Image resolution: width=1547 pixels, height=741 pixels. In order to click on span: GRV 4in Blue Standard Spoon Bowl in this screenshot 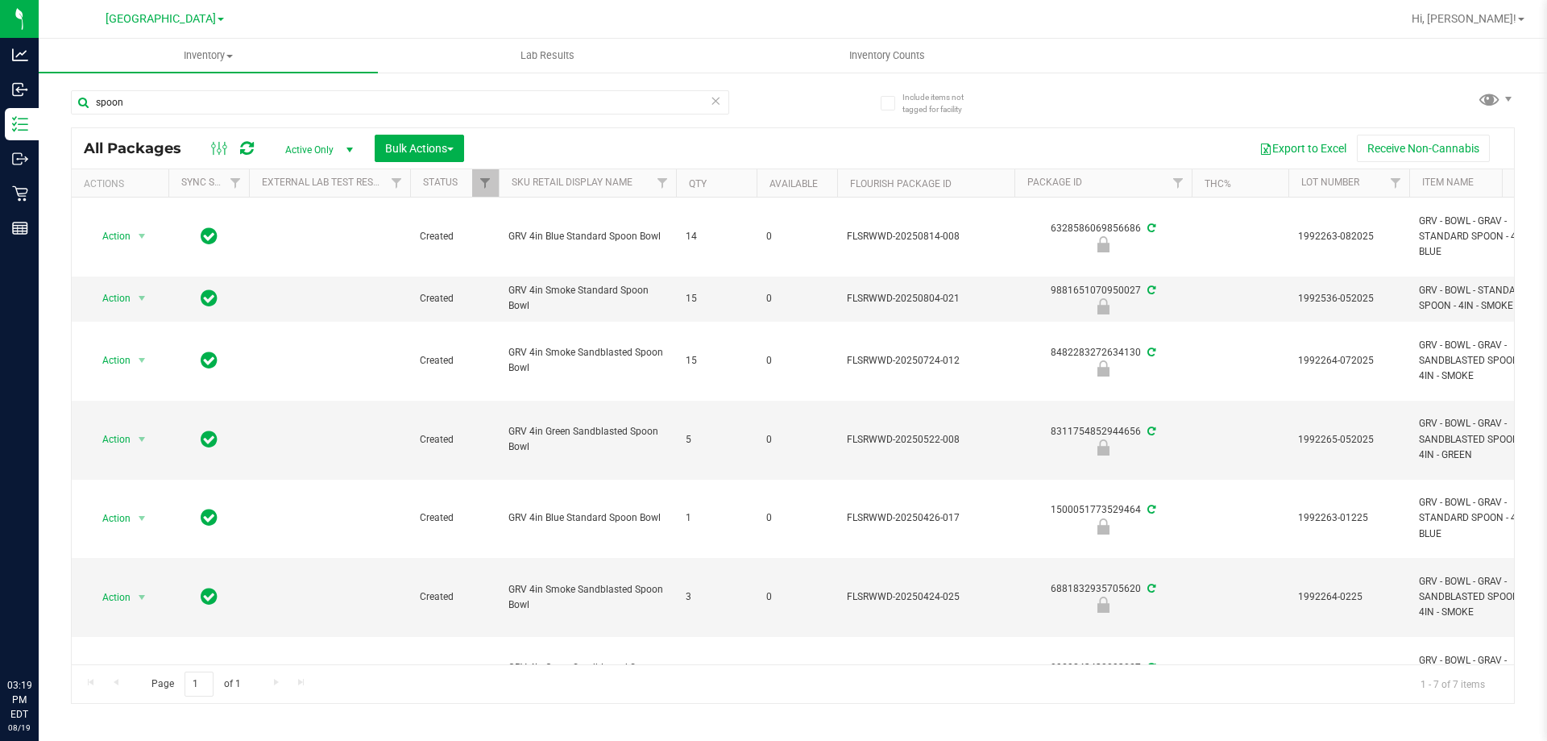, I will do `click(587, 236)`.